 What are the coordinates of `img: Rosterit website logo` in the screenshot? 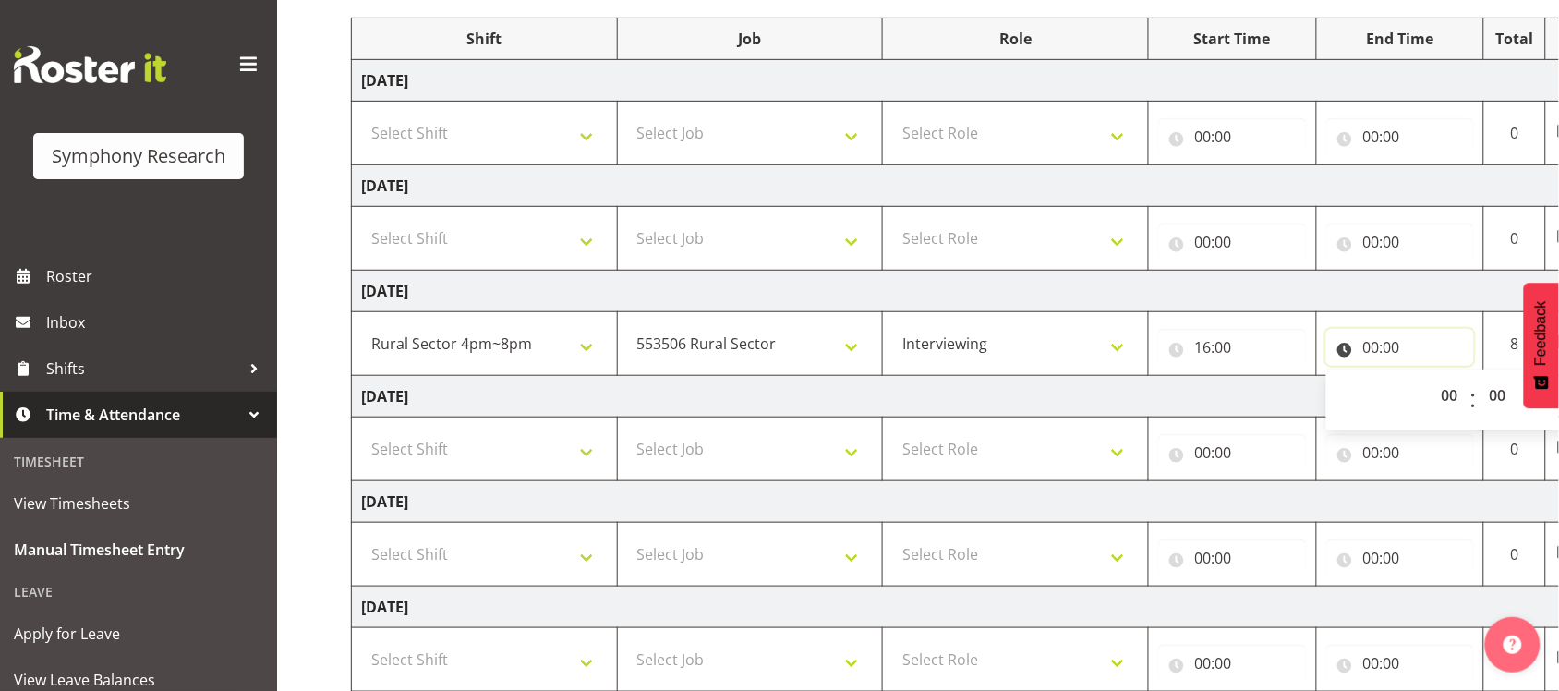 It's located at (90, 65).